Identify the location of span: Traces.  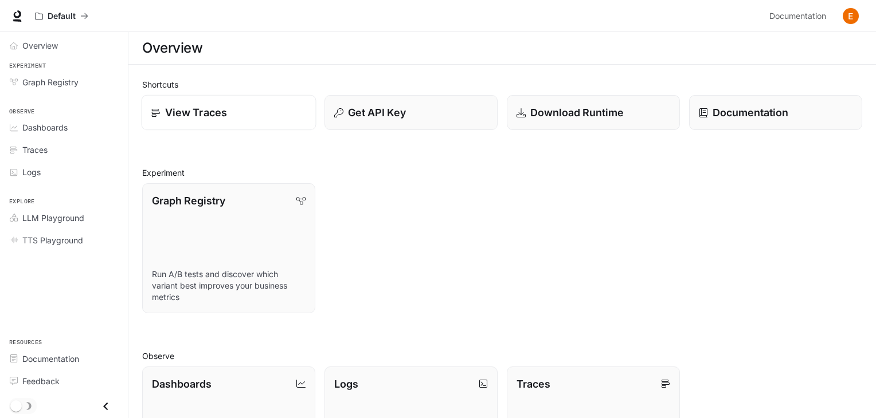
(35, 150).